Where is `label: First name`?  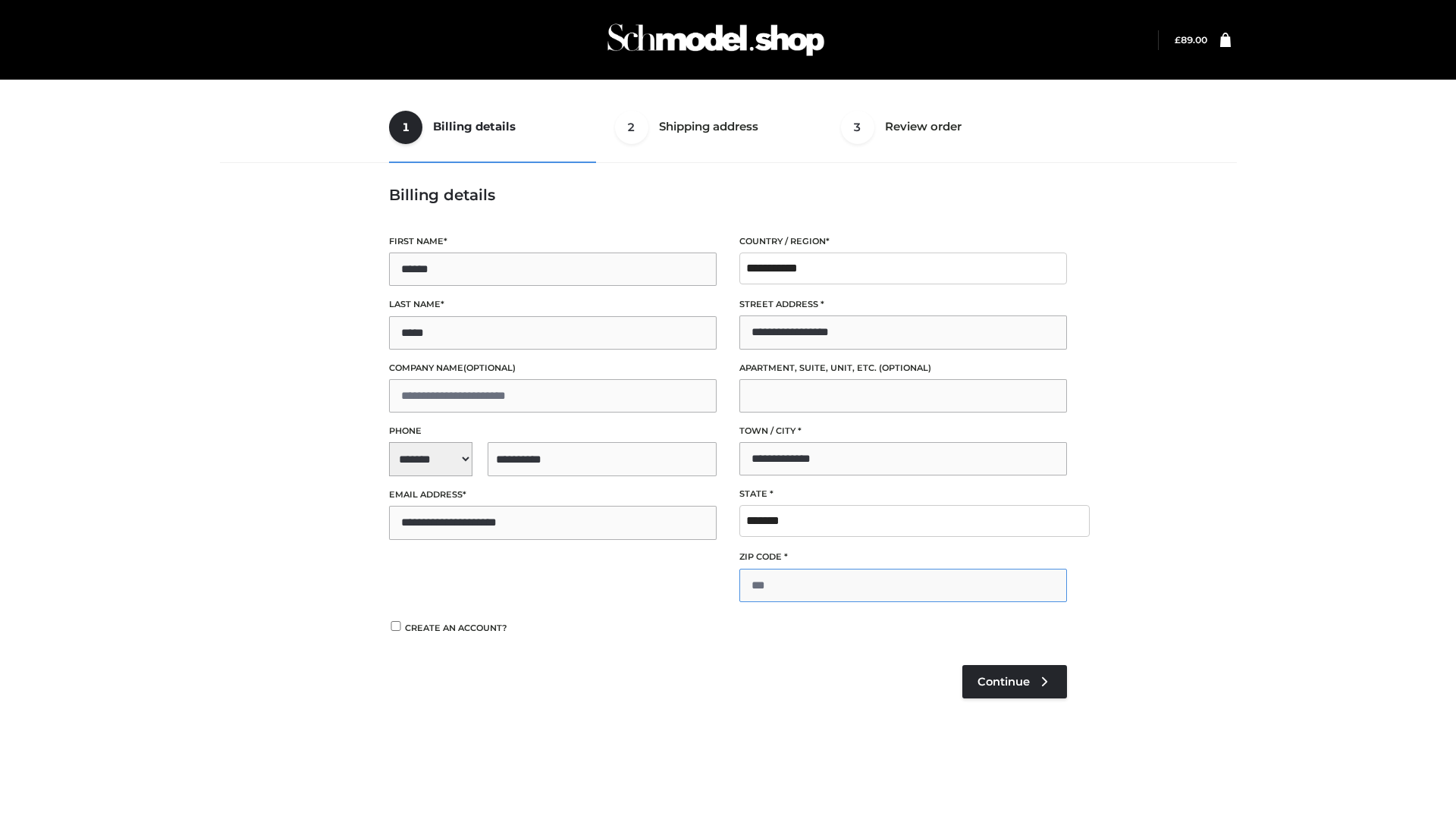
label: First name is located at coordinates (553, 241).